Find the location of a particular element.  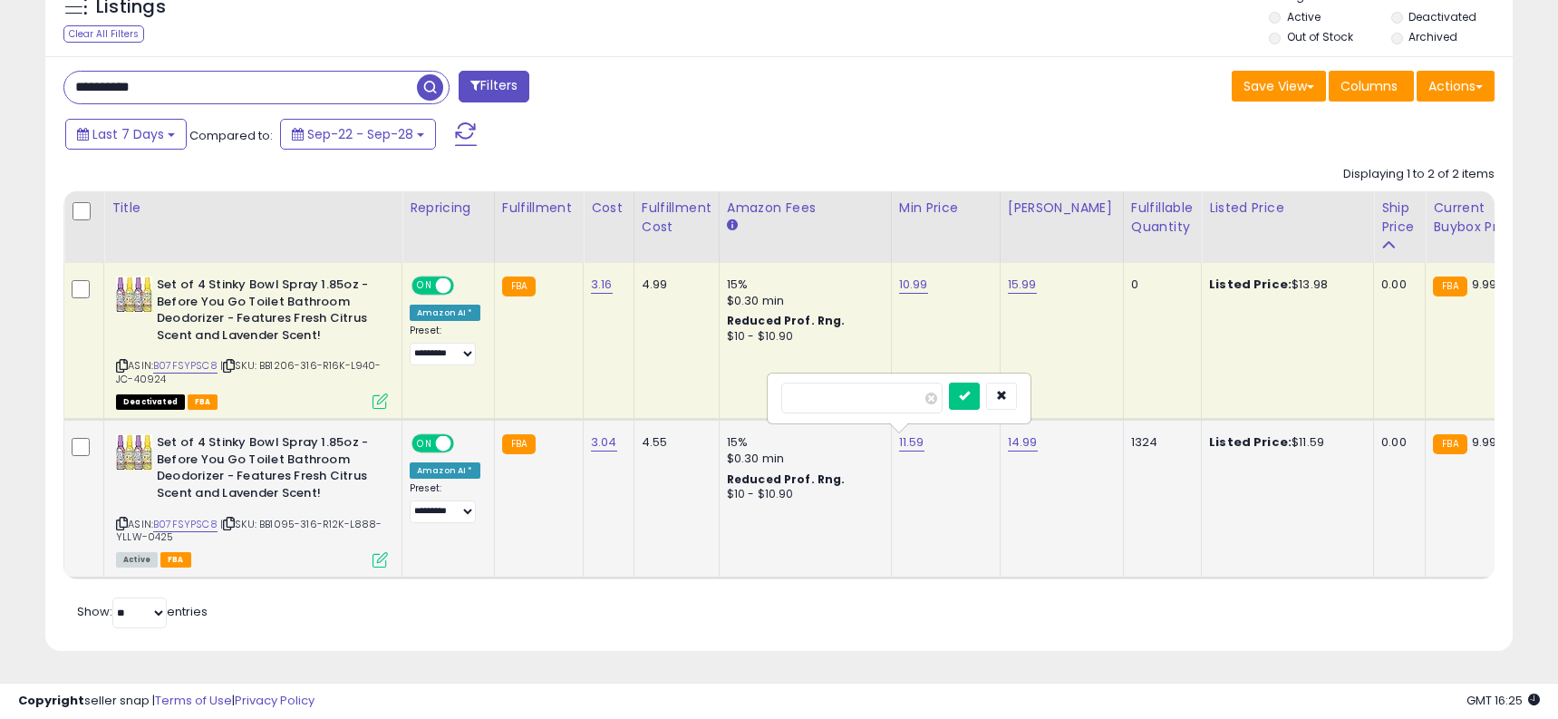

div: 4.99 is located at coordinates (673, 285).